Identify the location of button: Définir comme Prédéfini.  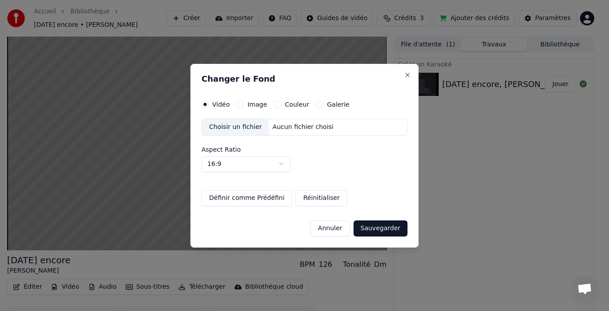
(247, 198).